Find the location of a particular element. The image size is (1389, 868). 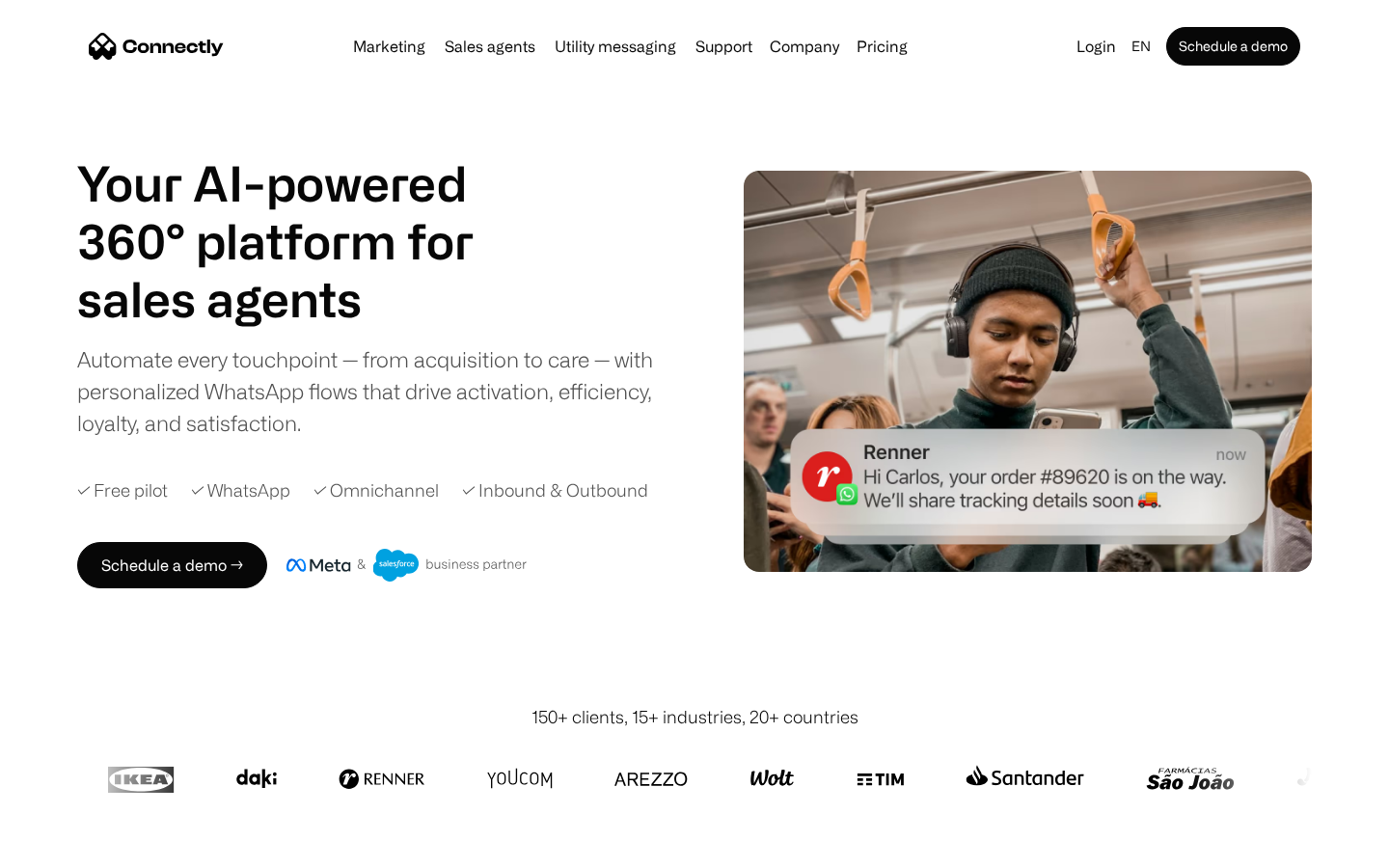

div: Automate every touchpoint — from acquisition to care — with personalized WhatsApp flows that driv... is located at coordinates (381, 391).